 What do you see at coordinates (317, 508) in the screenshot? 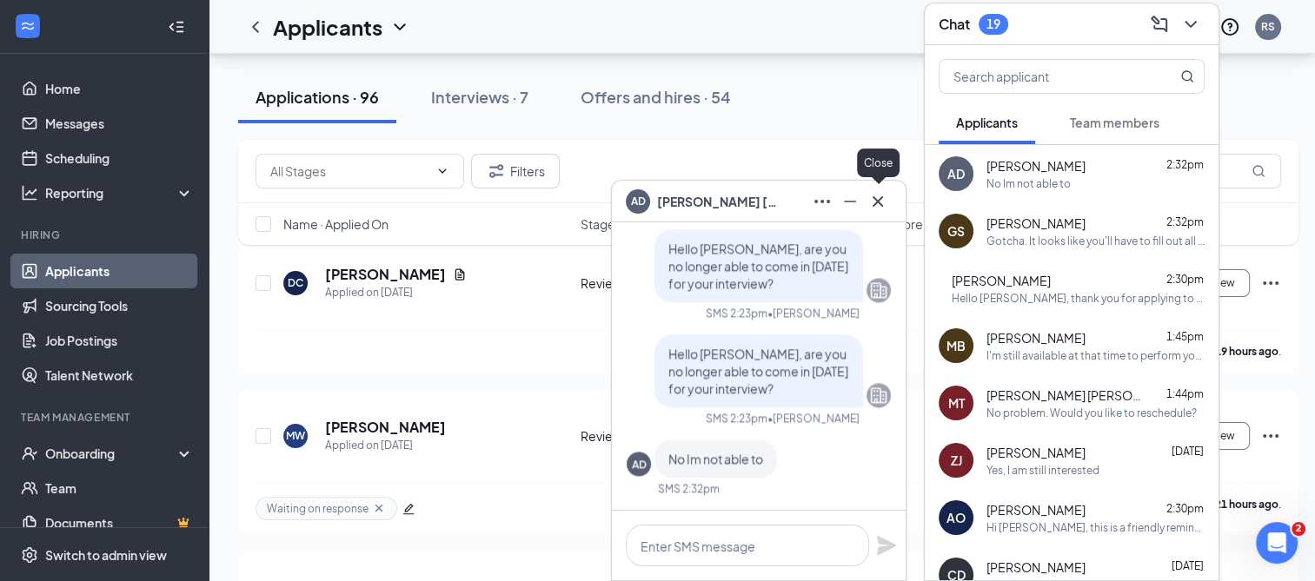
I see `span: Waiting on response` at bounding box center [317, 508].